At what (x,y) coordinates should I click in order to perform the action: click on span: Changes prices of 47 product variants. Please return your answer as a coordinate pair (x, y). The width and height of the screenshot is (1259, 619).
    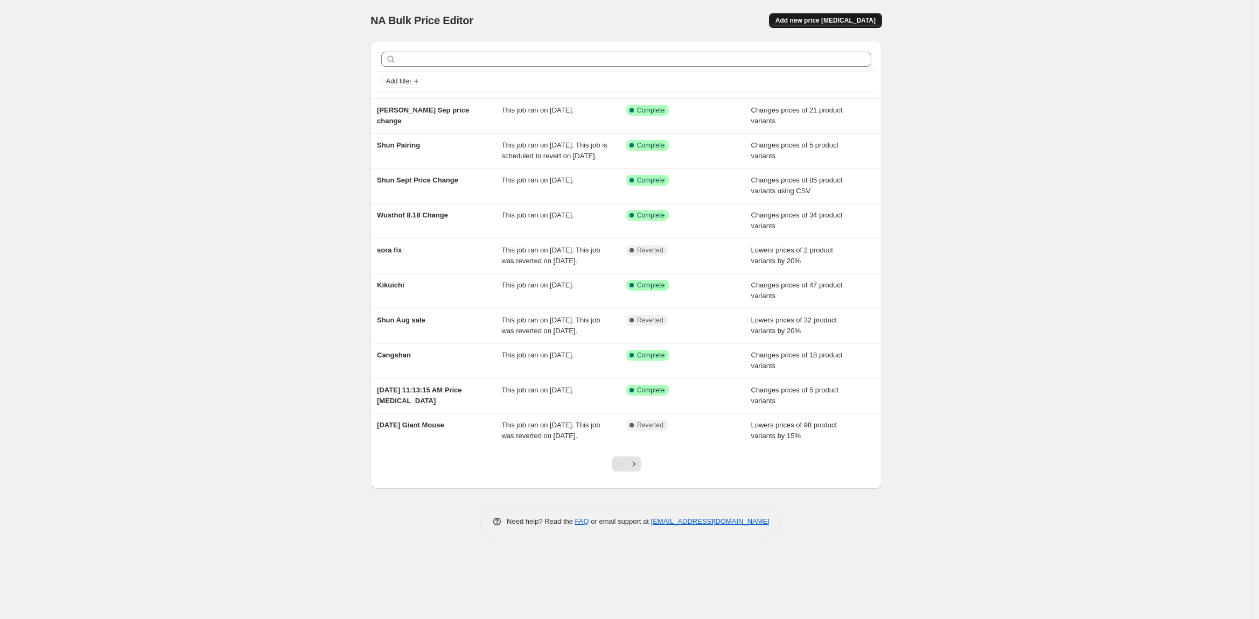
    Looking at the image, I should click on (797, 290).